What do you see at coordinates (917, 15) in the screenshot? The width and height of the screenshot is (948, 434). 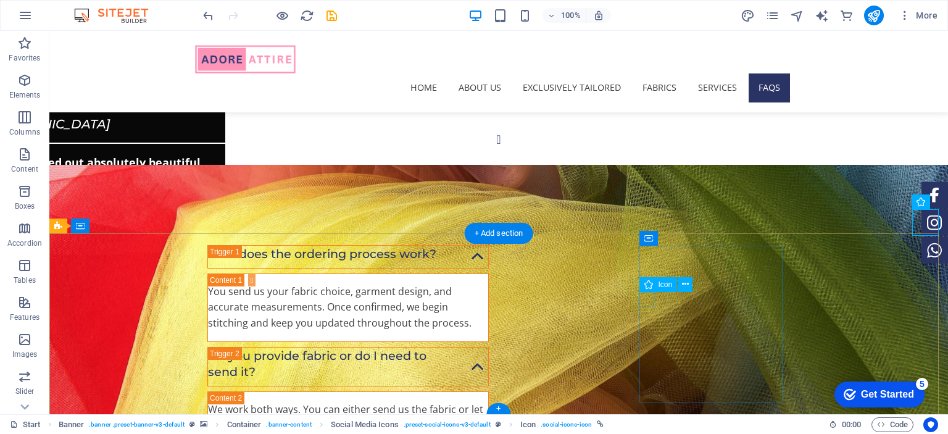 I see `button: More` at bounding box center [917, 15].